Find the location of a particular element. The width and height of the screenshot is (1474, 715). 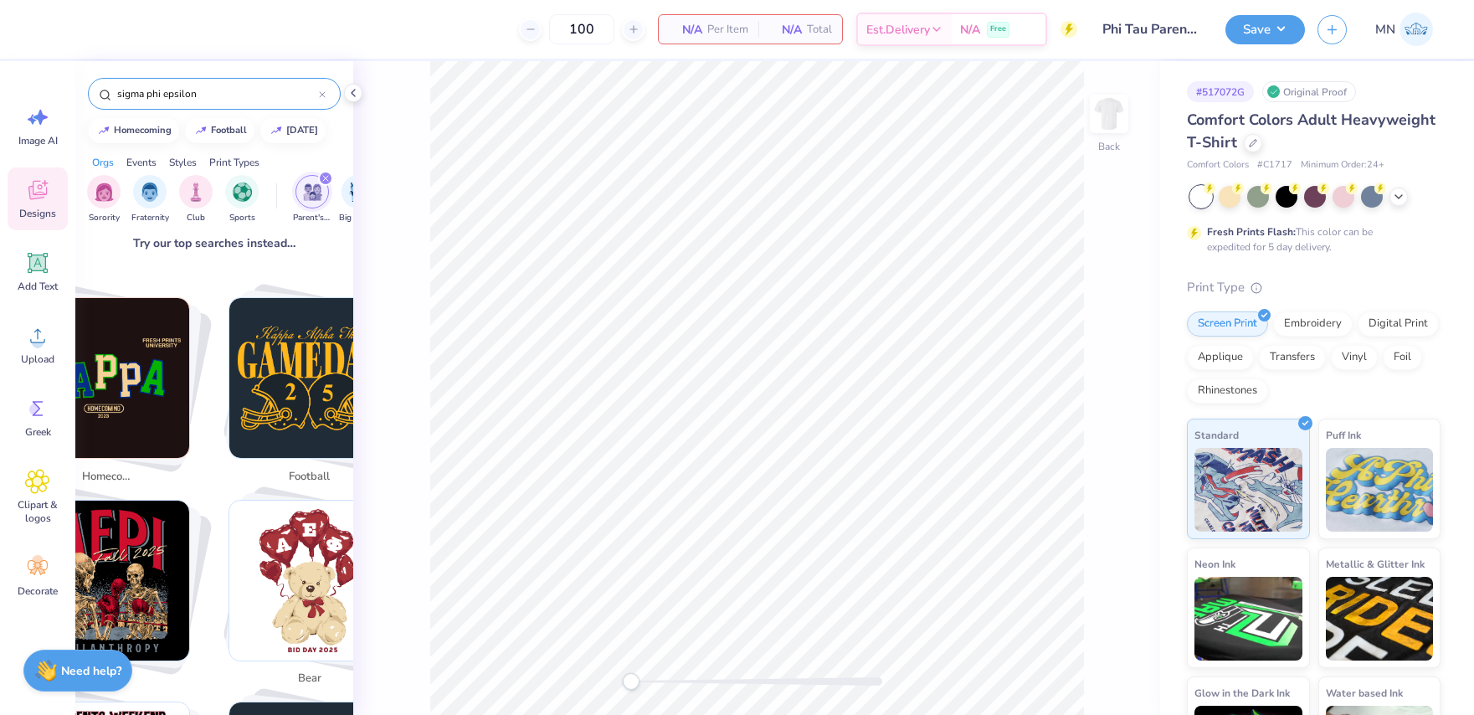

span: bear is located at coordinates (309, 679).